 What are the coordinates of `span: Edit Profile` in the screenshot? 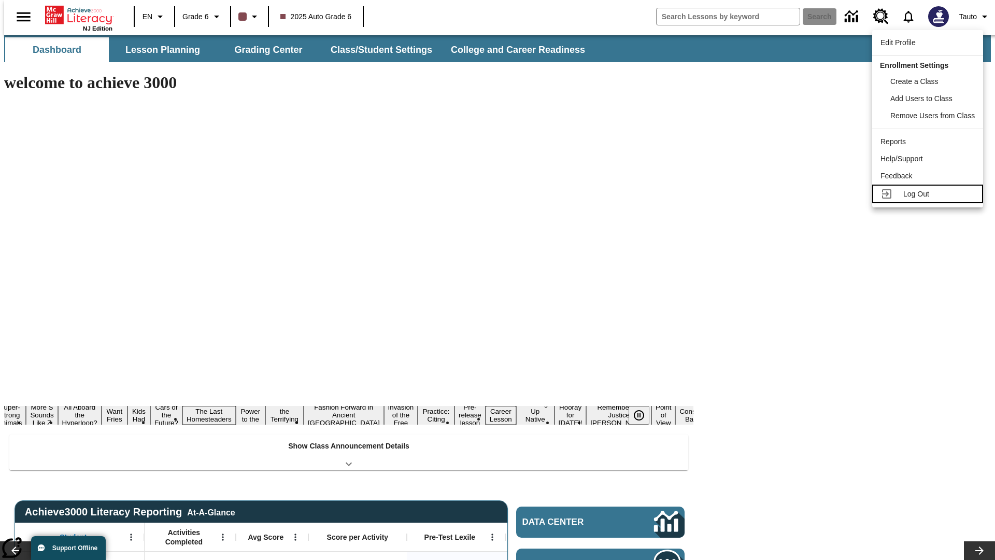 It's located at (898, 43).